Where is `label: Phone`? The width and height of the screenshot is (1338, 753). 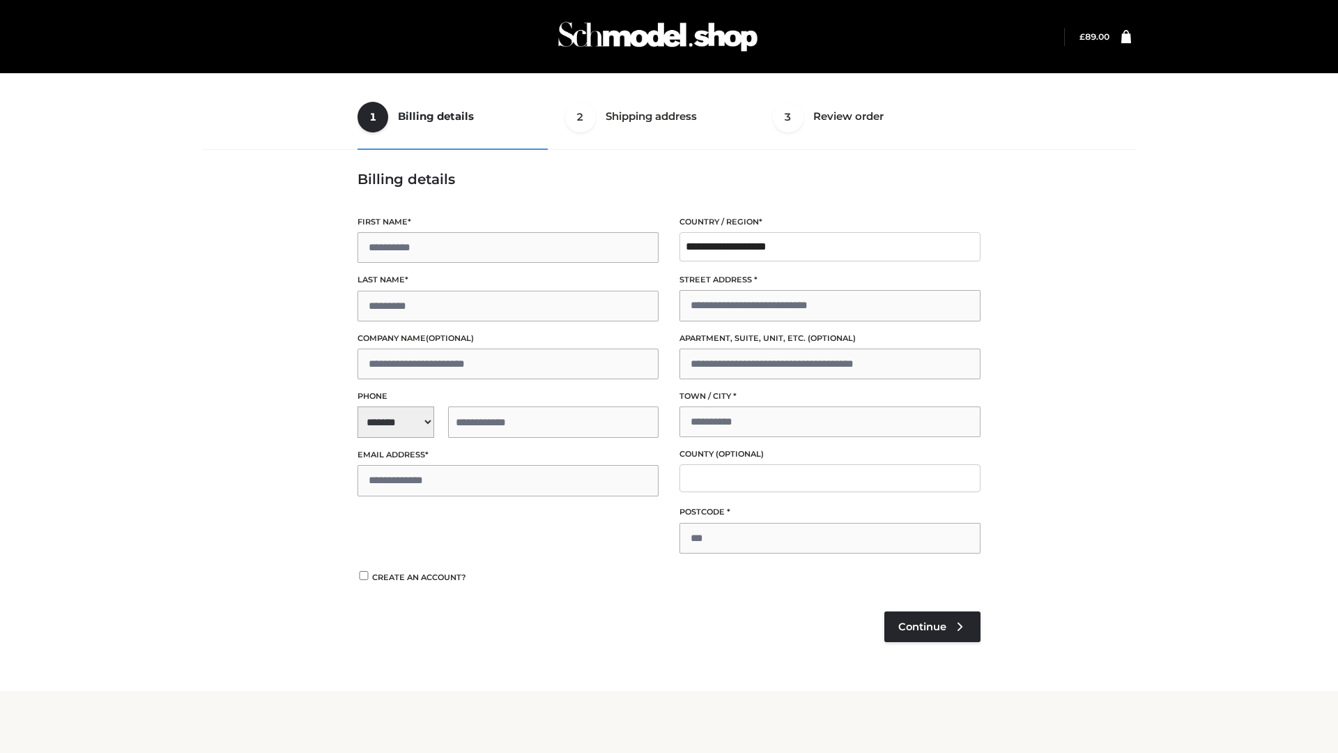 label: Phone is located at coordinates (508, 396).